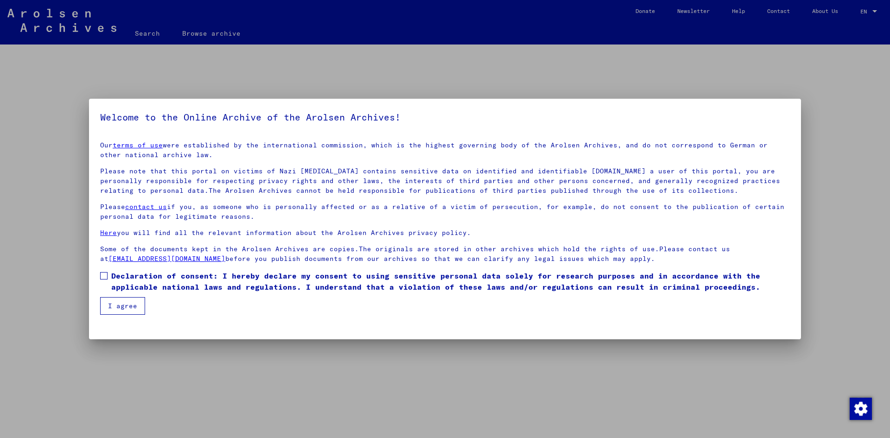 This screenshot has width=890, height=438. I want to click on p: Please if you, as someone who is personally affected or as a relative of a victim of persecution,..., so click(445, 212).